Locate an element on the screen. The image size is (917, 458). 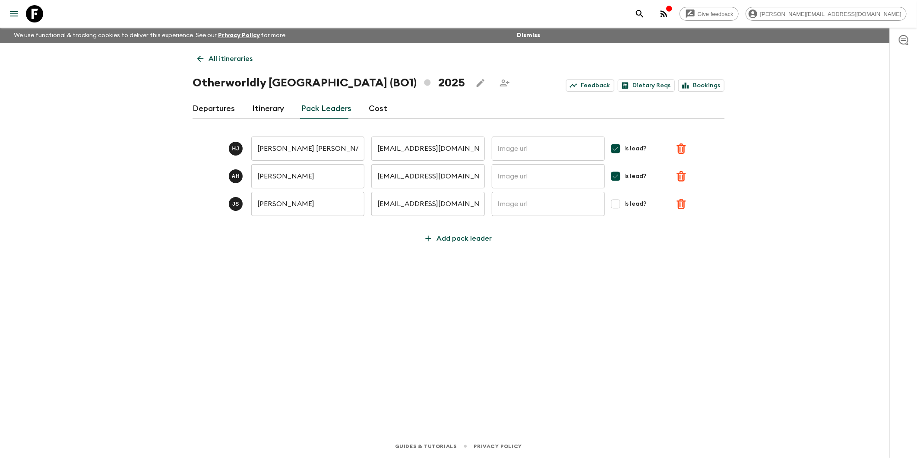
a: Guides & Tutorials is located at coordinates (426, 446).